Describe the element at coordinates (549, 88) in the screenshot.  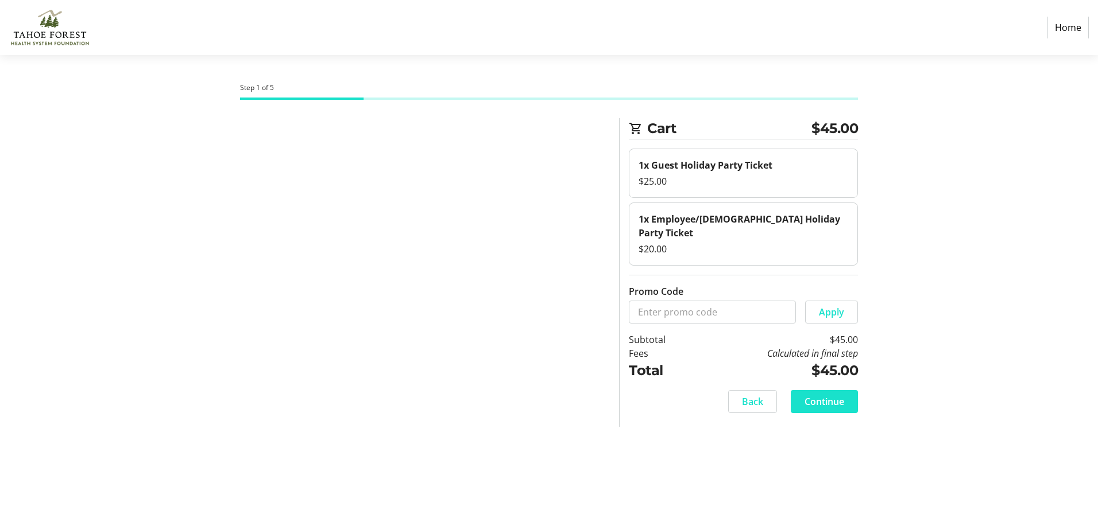
I see `div: Step 1 of 5` at that location.